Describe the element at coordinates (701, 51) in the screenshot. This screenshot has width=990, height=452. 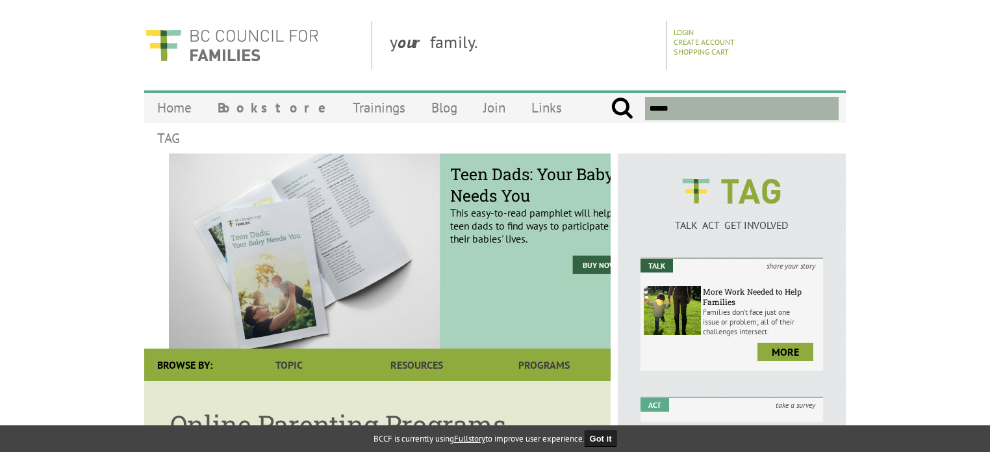
I see `a: Shopping Cart` at that location.